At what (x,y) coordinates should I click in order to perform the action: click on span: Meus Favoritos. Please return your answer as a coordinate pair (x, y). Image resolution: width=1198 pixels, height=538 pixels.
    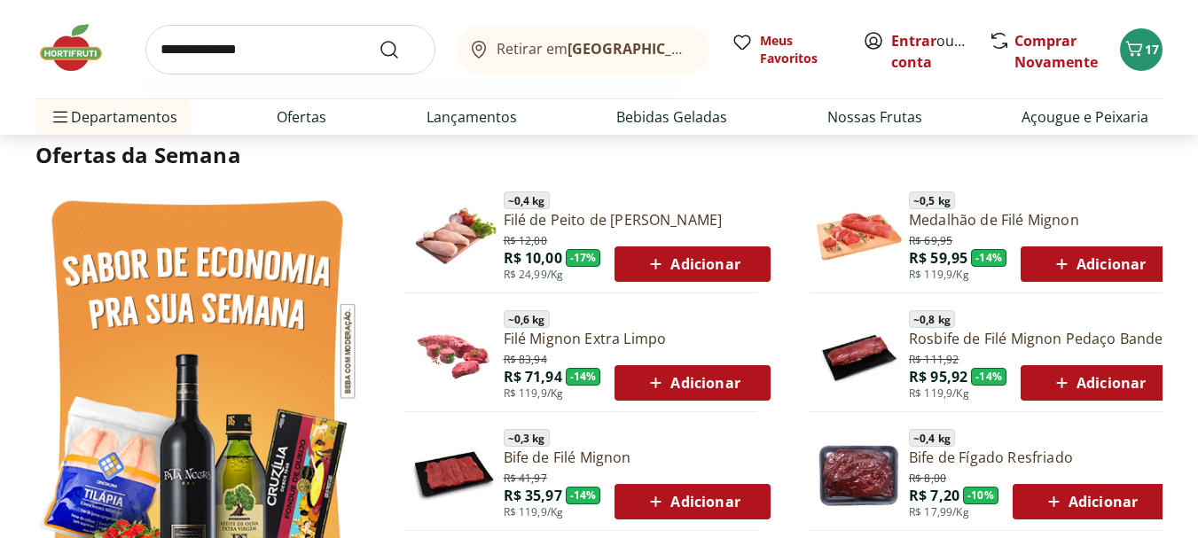
    Looking at the image, I should click on (801, 50).